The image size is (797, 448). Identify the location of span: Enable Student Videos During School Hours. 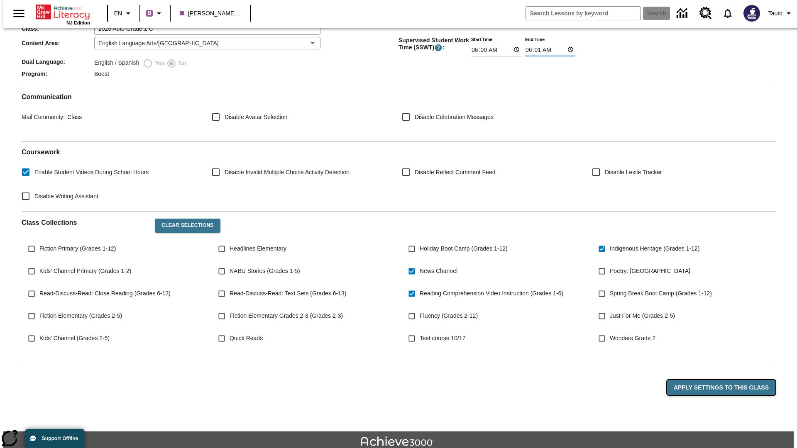
(91, 172).